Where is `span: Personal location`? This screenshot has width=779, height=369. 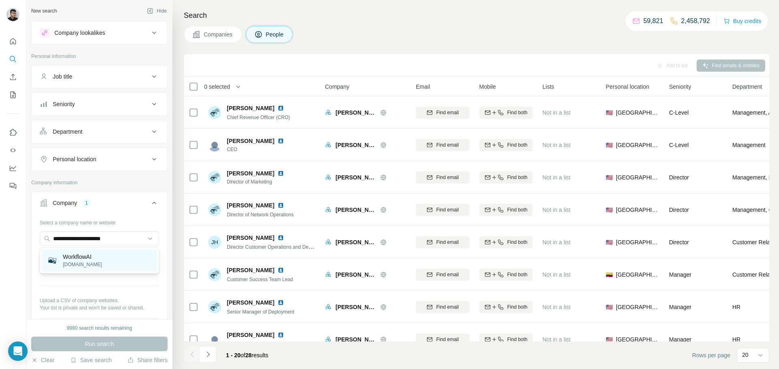 span: Personal location is located at coordinates (627, 87).